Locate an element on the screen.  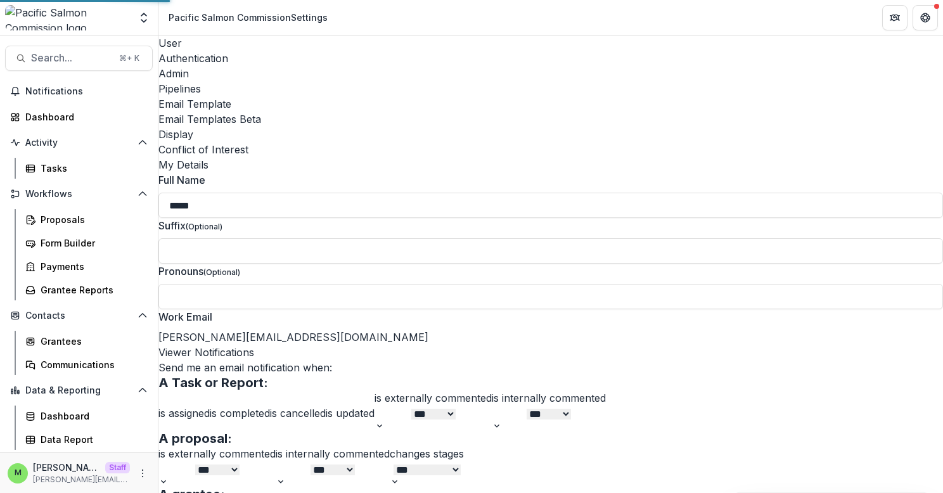
div: Tasks is located at coordinates (91, 168).